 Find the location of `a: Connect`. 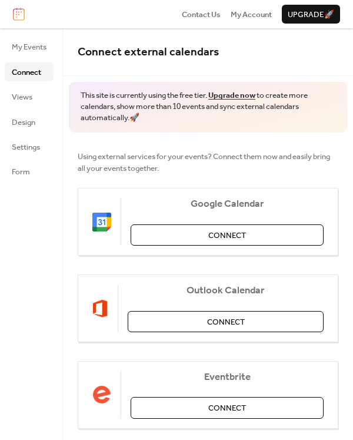

a: Connect is located at coordinates (29, 72).